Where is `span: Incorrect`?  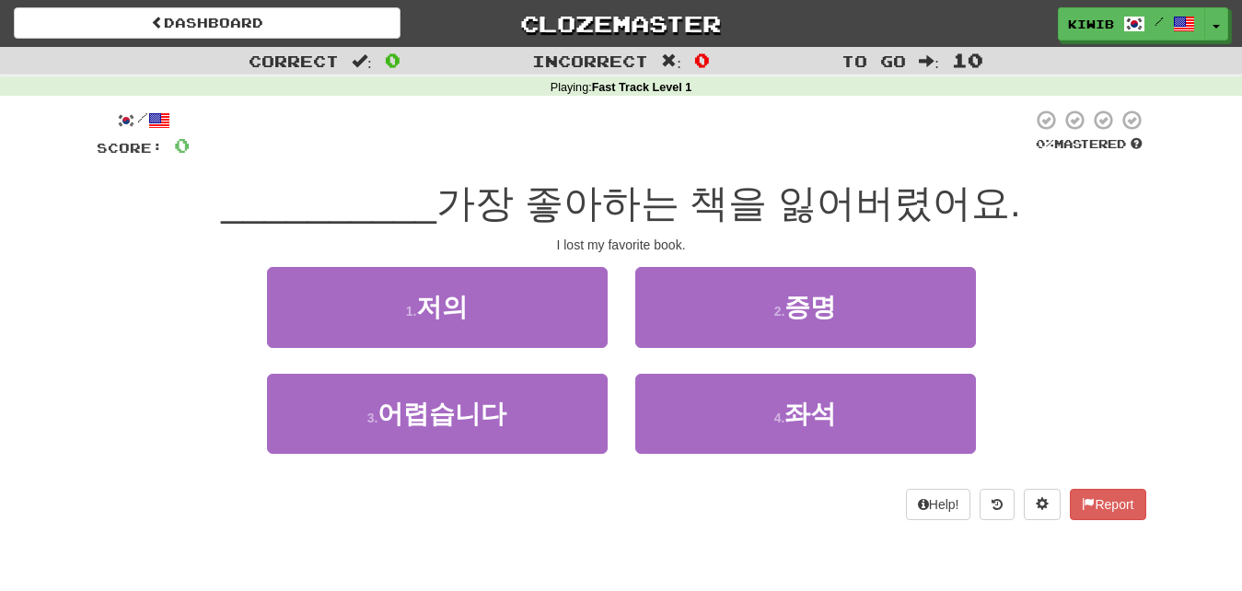 span: Incorrect is located at coordinates (590, 61).